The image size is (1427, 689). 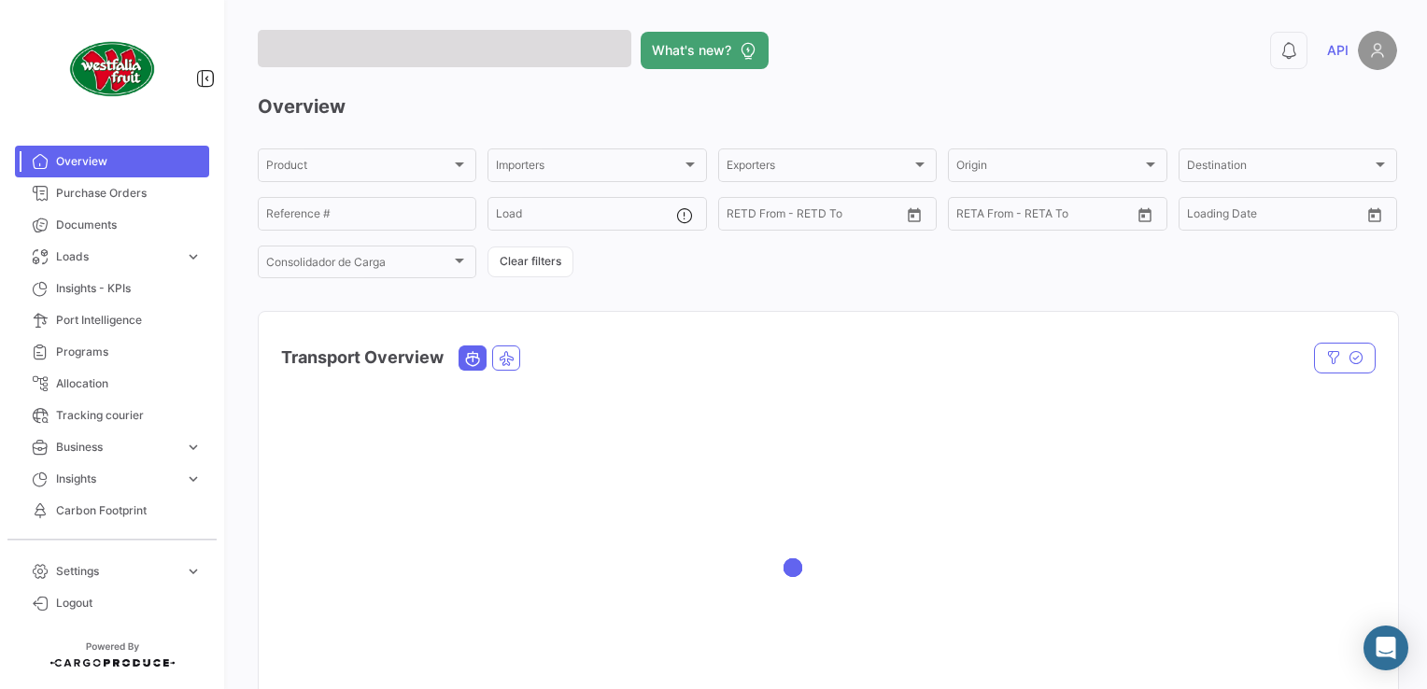 What do you see at coordinates (1386, 648) in the screenshot?
I see `div: Abrir Intercom Messenger` at bounding box center [1386, 648].